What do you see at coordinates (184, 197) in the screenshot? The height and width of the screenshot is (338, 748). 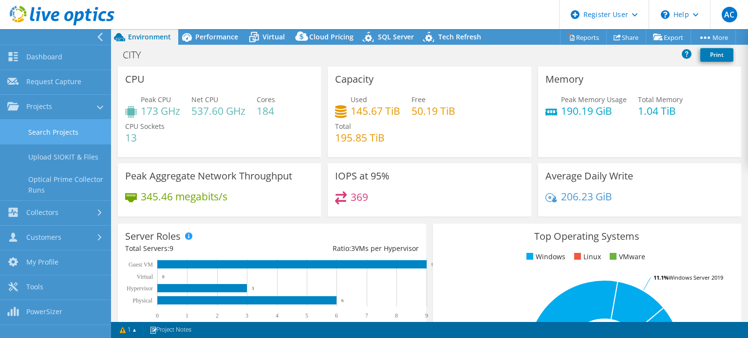 I see `h4: 345.46 megabits/s` at bounding box center [184, 197].